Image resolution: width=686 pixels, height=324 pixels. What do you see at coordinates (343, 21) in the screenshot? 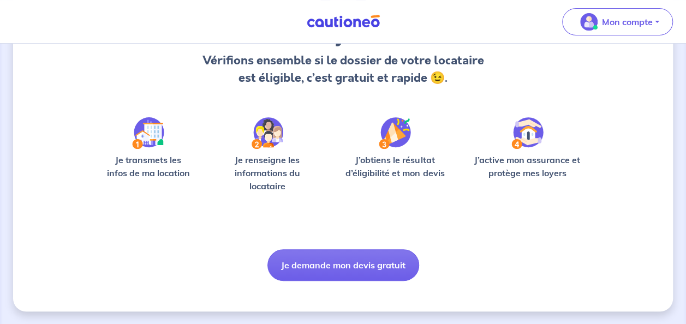
I see `img: Cautioneo` at bounding box center [343, 21].